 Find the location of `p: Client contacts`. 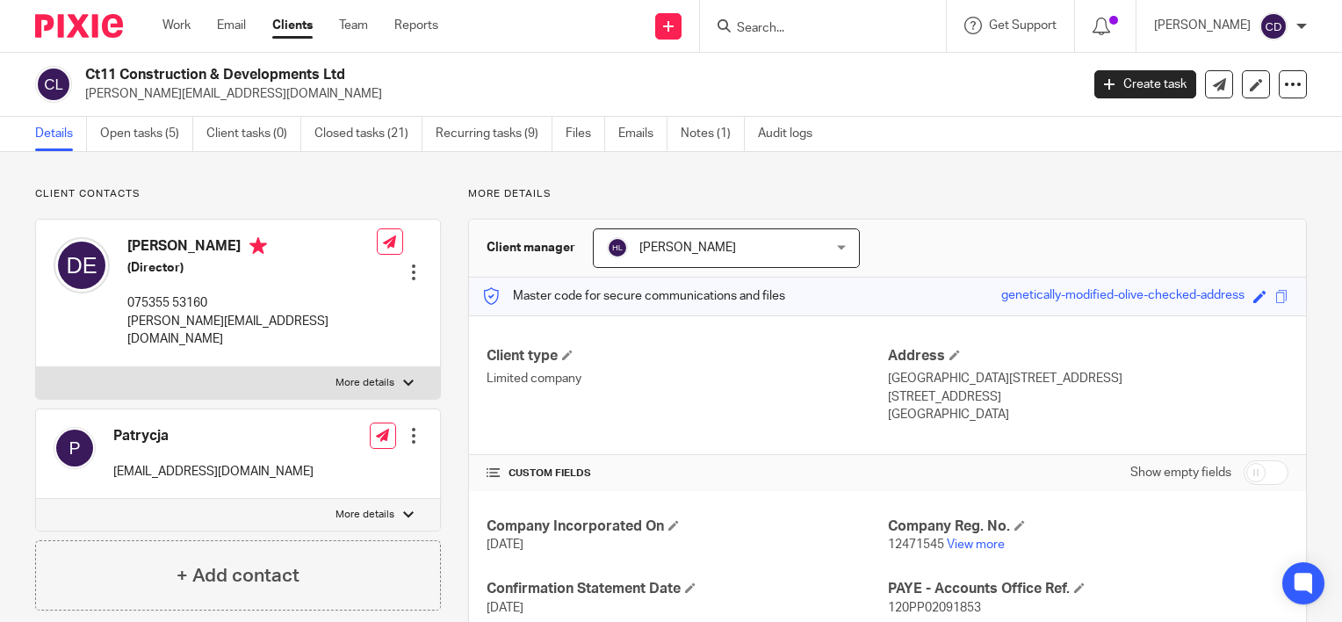

p: Client contacts is located at coordinates (238, 194).